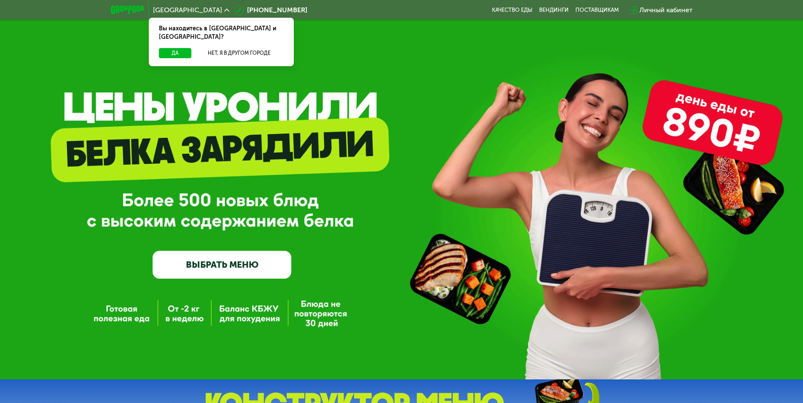 The image size is (803, 403). Describe the element at coordinates (512, 10) in the screenshot. I see `a: Качество еды` at that location.